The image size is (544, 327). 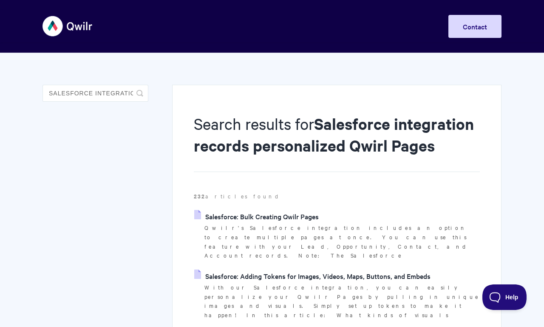 What do you see at coordinates (313, 276) in the screenshot?
I see `a: Salesforce: Adding Tokens for Images, Videos, Maps, Buttons, and Embeds` at bounding box center [313, 276].